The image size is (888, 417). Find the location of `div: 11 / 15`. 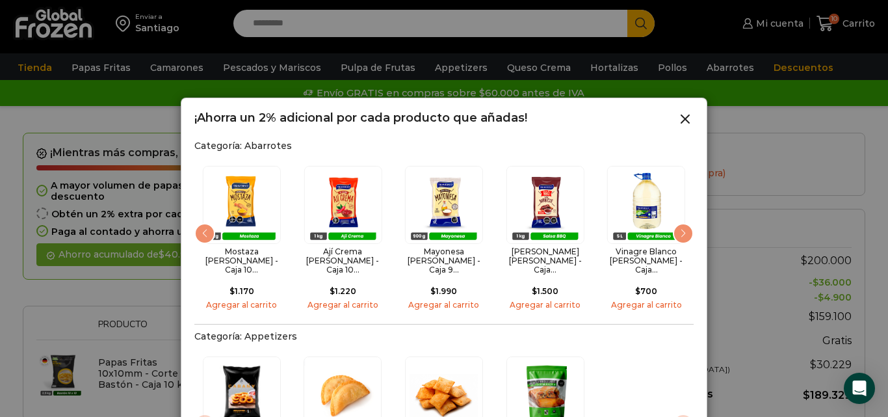

div: 11 / 15 is located at coordinates (545, 237).